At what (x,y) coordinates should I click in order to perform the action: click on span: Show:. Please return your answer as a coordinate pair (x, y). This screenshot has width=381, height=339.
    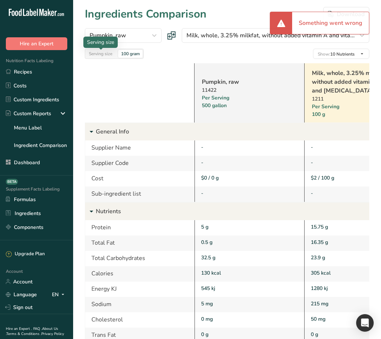
    Looking at the image, I should click on (324, 54).